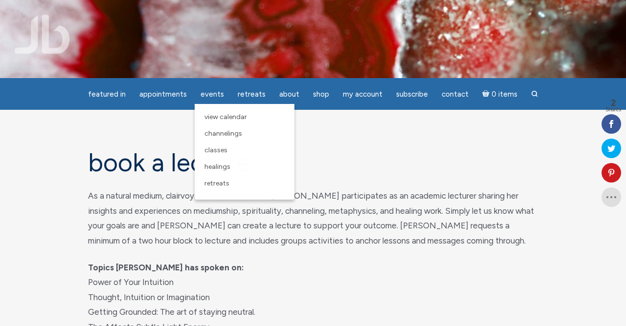  Describe the element at coordinates (212, 94) in the screenshot. I see `span: Events` at that location.